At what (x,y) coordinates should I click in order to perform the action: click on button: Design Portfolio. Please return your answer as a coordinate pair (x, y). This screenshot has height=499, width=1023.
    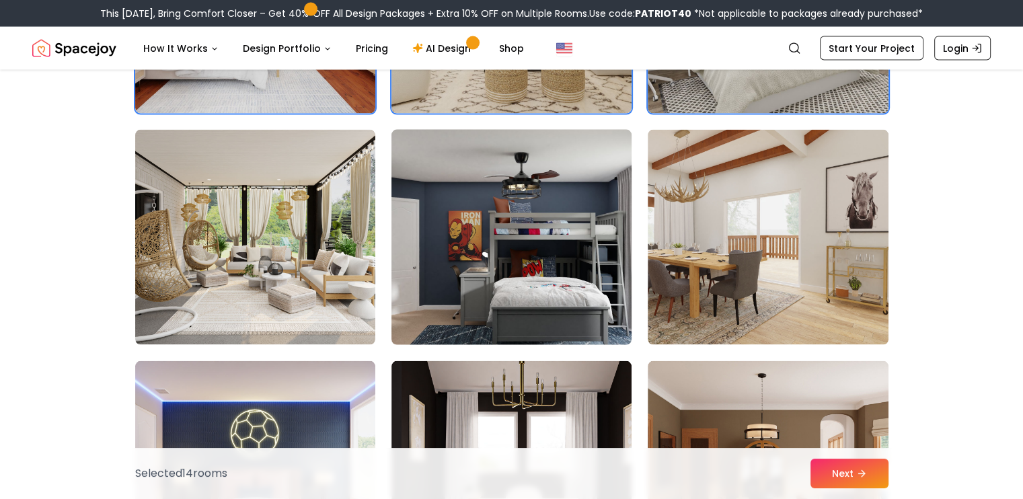
    Looking at the image, I should click on (287, 48).